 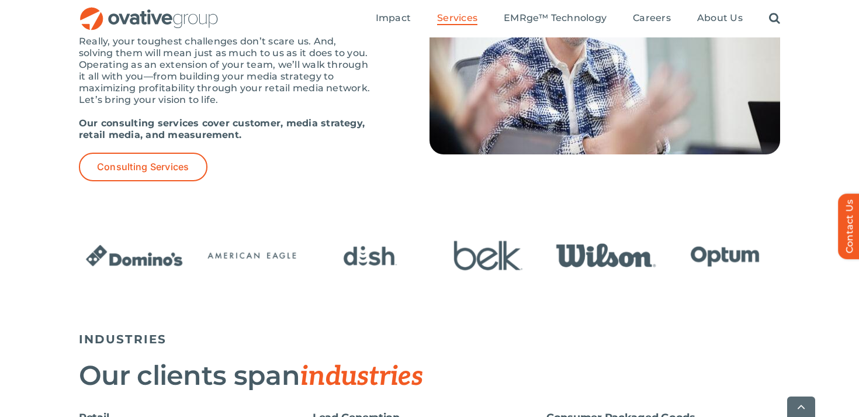 What do you see at coordinates (725, 257) in the screenshot?
I see `div: 6 / 24` at bounding box center [725, 257].